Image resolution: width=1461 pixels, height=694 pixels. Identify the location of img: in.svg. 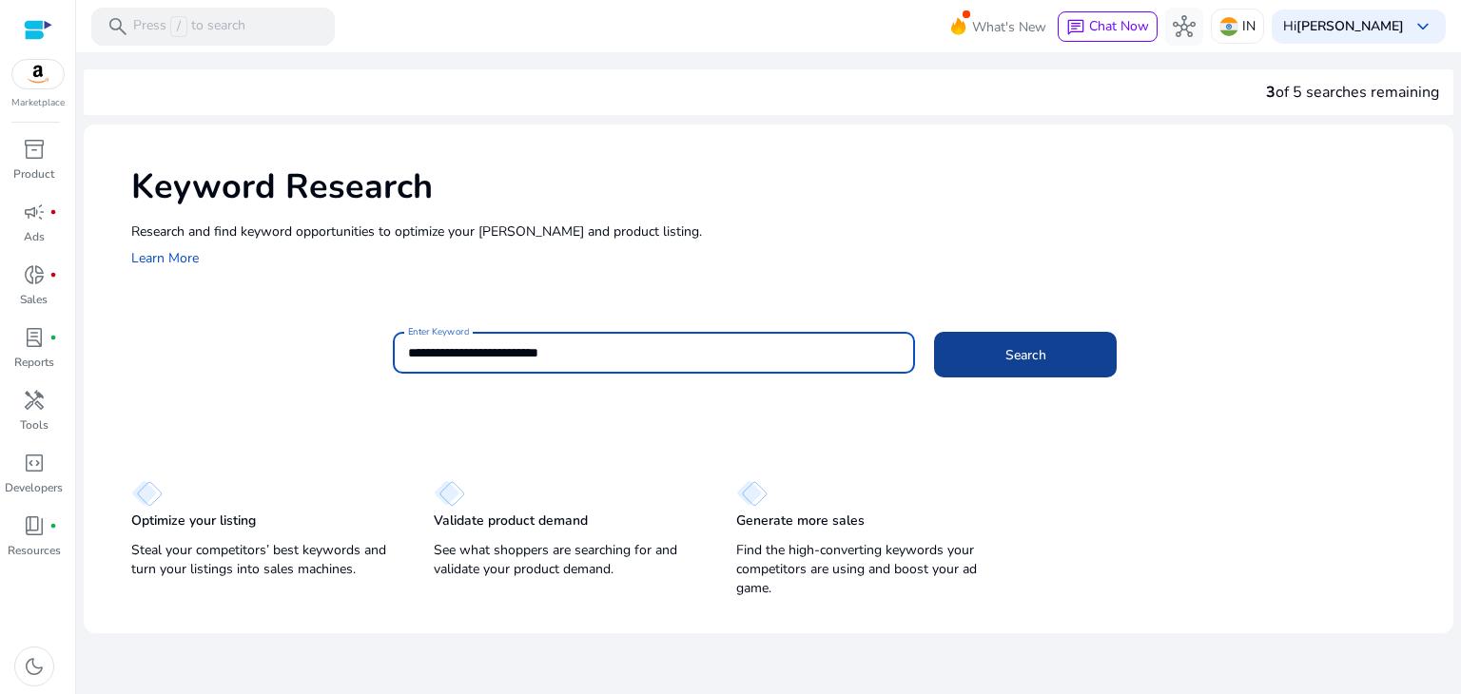
(1229, 27).